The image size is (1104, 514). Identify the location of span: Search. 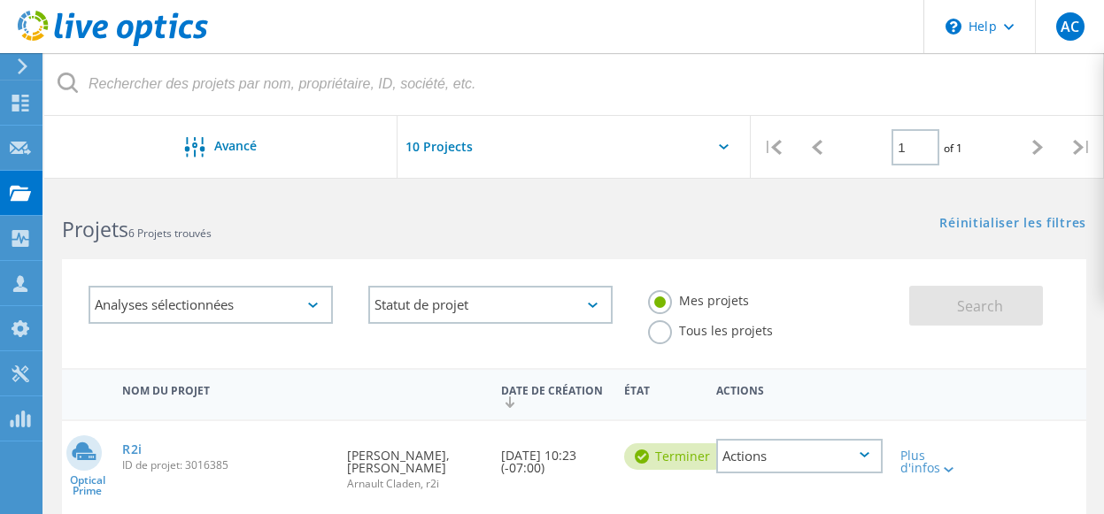
(980, 306).